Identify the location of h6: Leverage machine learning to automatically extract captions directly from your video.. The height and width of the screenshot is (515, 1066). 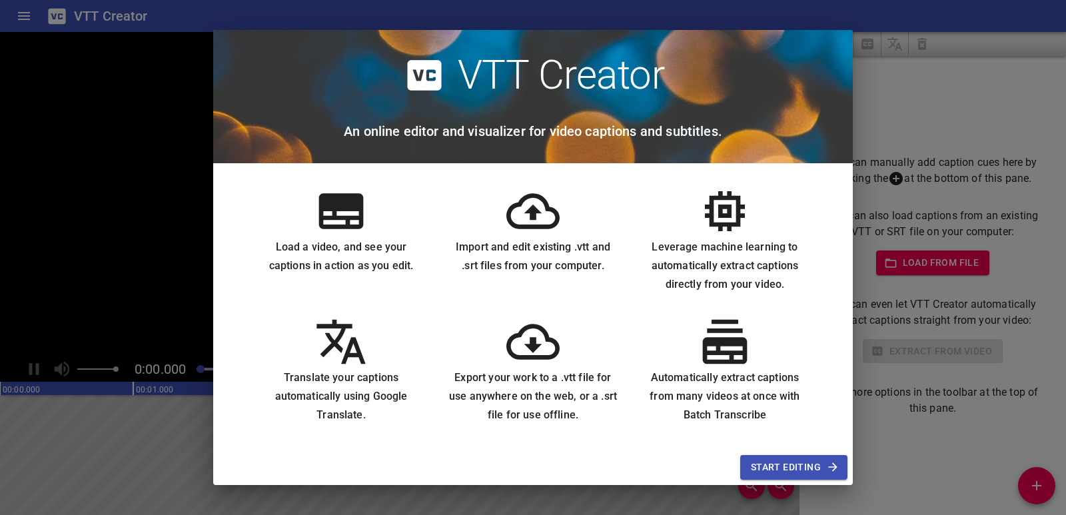
(725, 266).